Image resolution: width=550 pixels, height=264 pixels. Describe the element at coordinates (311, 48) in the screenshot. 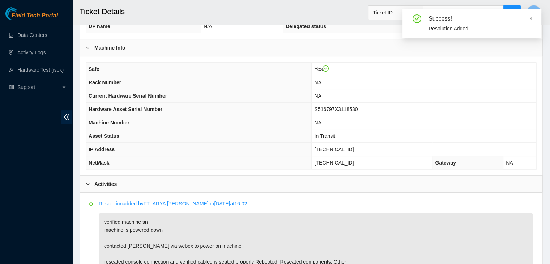

I see `div: Machine Info` at that location.